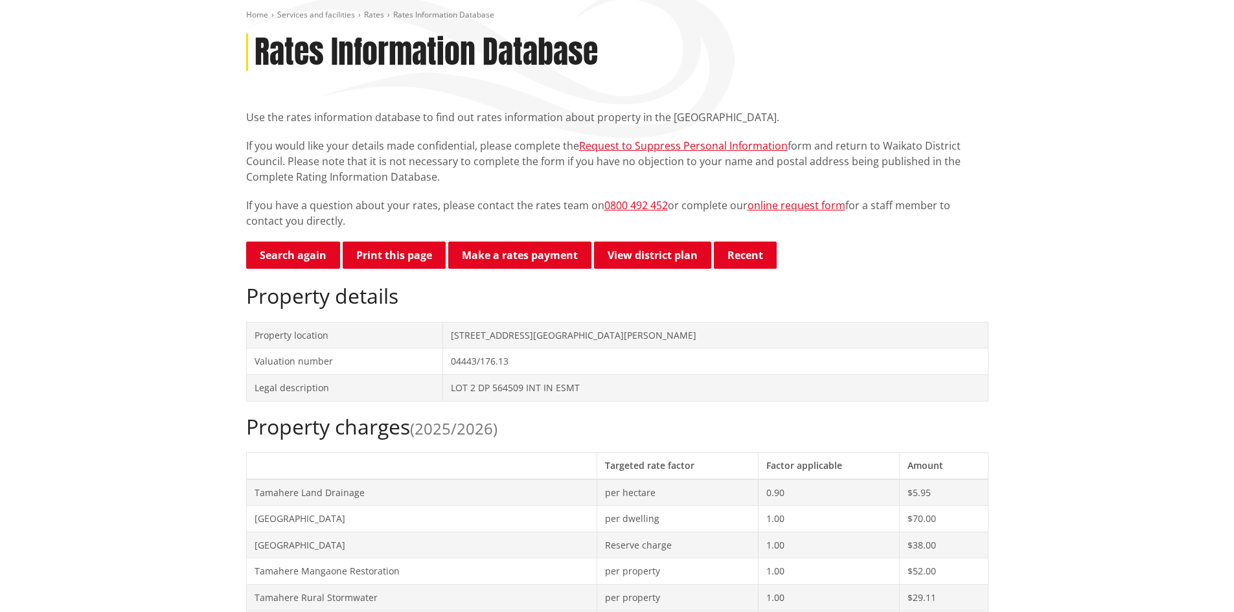 The image size is (1234, 612). Describe the element at coordinates (257, 14) in the screenshot. I see `a: Home` at that location.